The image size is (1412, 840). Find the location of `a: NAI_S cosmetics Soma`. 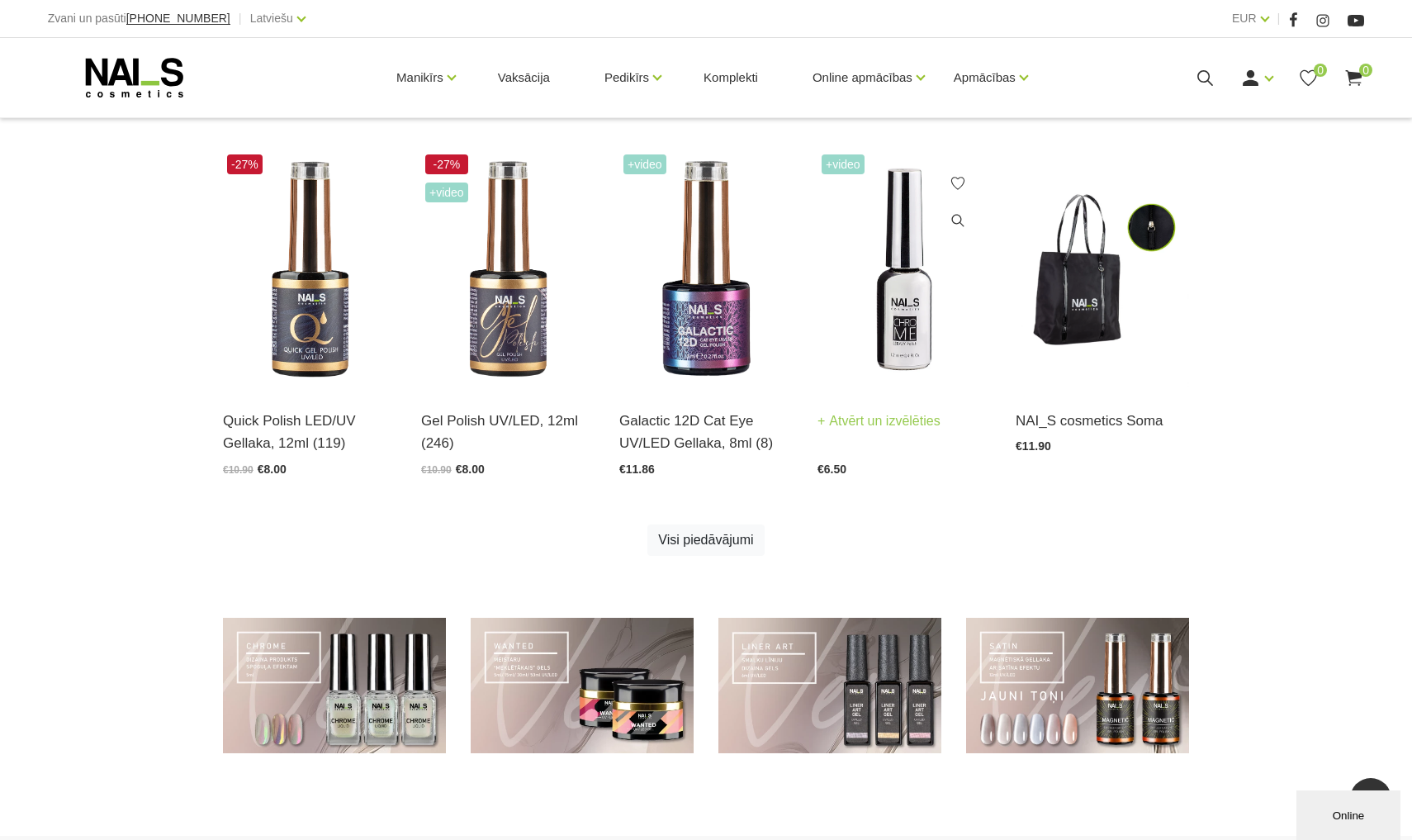

a: NAI_S cosmetics Soma is located at coordinates (1103, 420).